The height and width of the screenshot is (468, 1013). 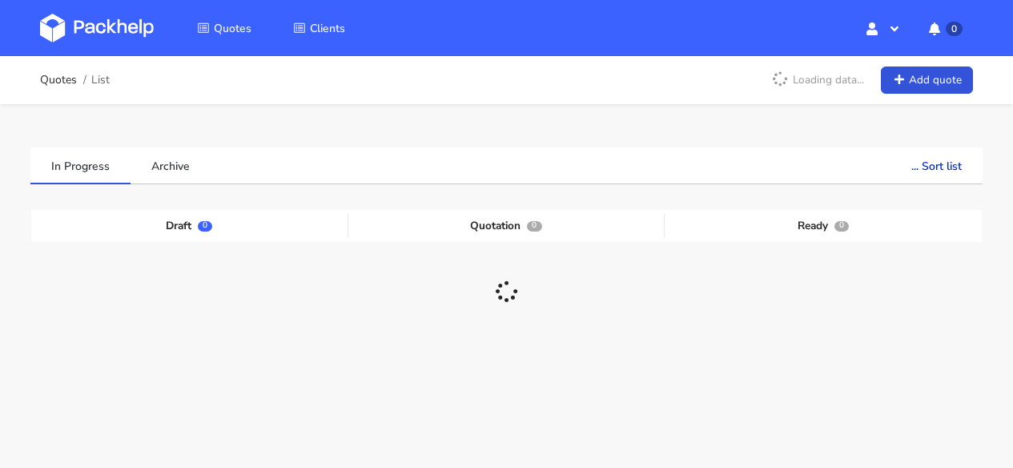 What do you see at coordinates (100, 80) in the screenshot?
I see `span: List` at bounding box center [100, 80].